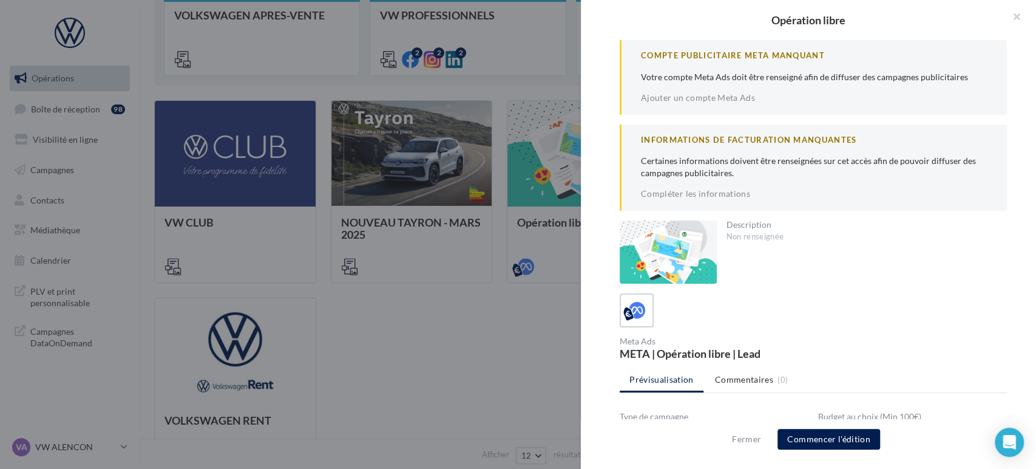 This screenshot has height=469, width=1036. Describe the element at coordinates (814, 167) in the screenshot. I see `p: Certaines informations doivent être renseignées sur cet accès afin de pouvoir diffuser des campag...` at that location.